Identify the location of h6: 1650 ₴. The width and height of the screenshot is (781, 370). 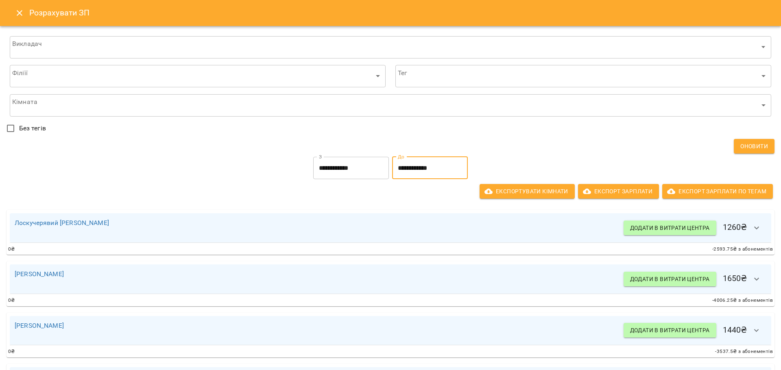
(695, 279).